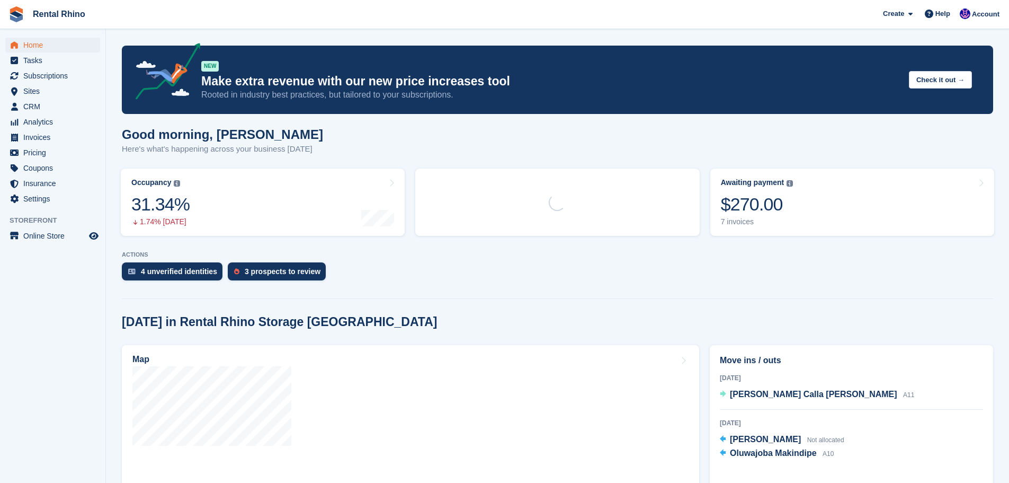 Image resolution: width=1009 pixels, height=483 pixels. I want to click on div: Occupancy, so click(151, 182).